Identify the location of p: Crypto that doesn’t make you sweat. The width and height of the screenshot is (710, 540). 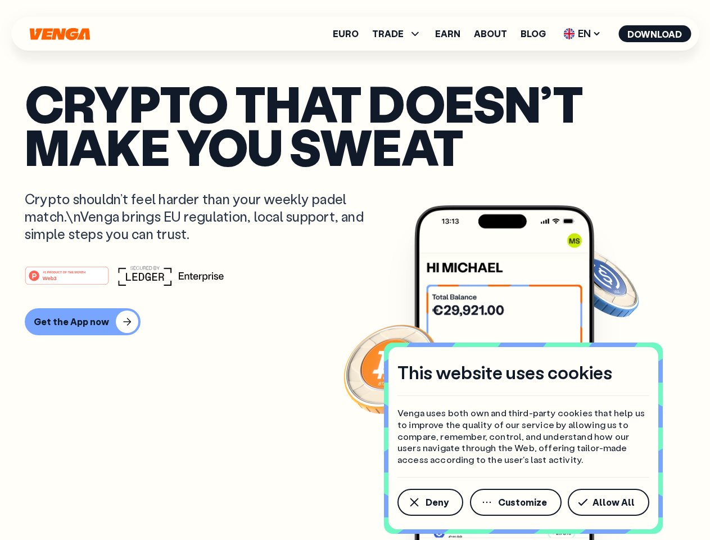
(355, 124).